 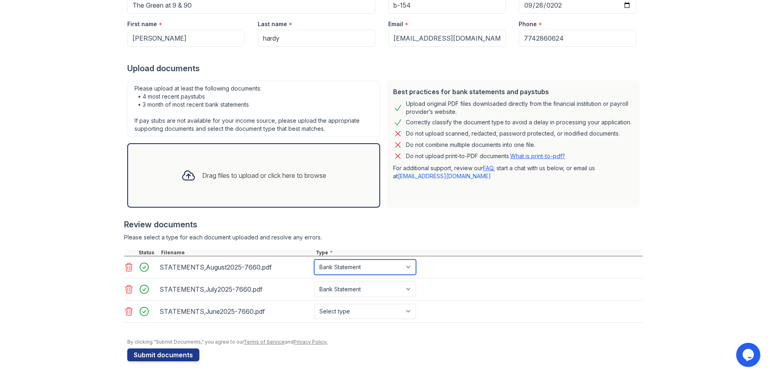 What do you see at coordinates (237, 253) in the screenshot?
I see `div: Filename` at bounding box center [237, 253].